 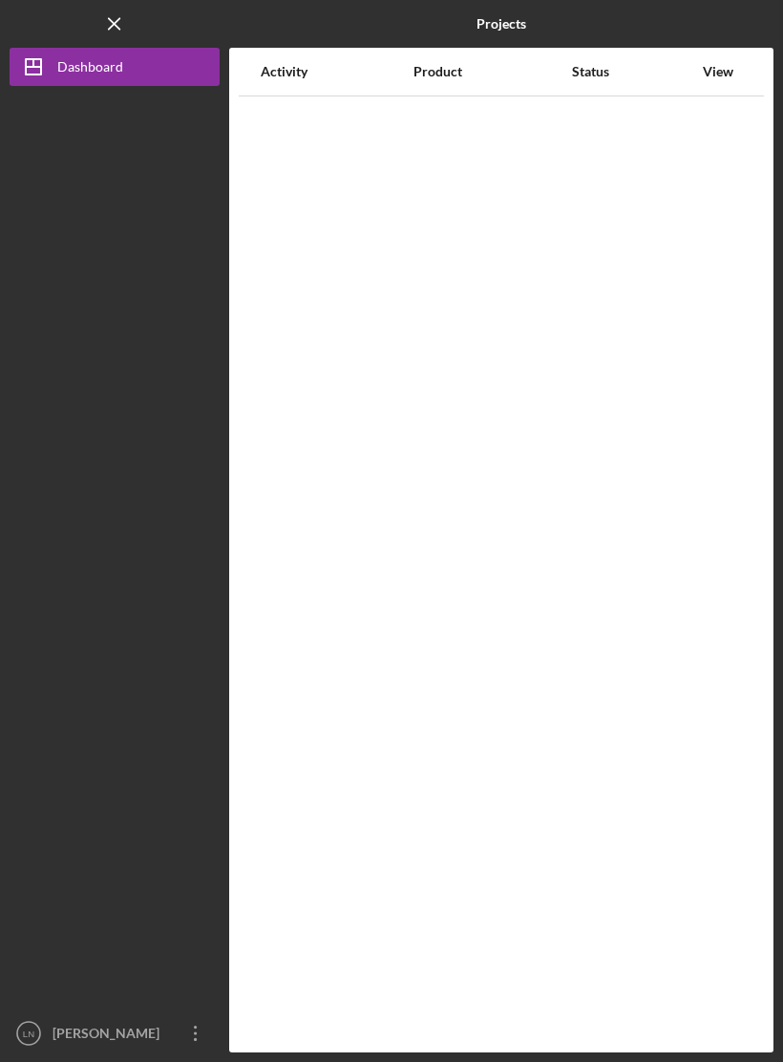 I want to click on div: Product, so click(x=492, y=72).